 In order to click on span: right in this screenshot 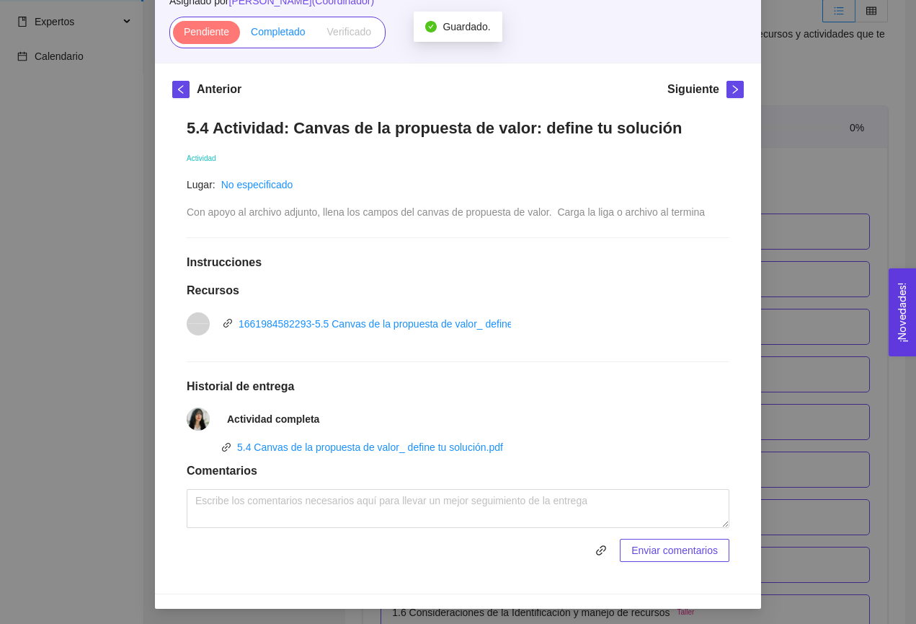, I will do `click(735, 89)`.